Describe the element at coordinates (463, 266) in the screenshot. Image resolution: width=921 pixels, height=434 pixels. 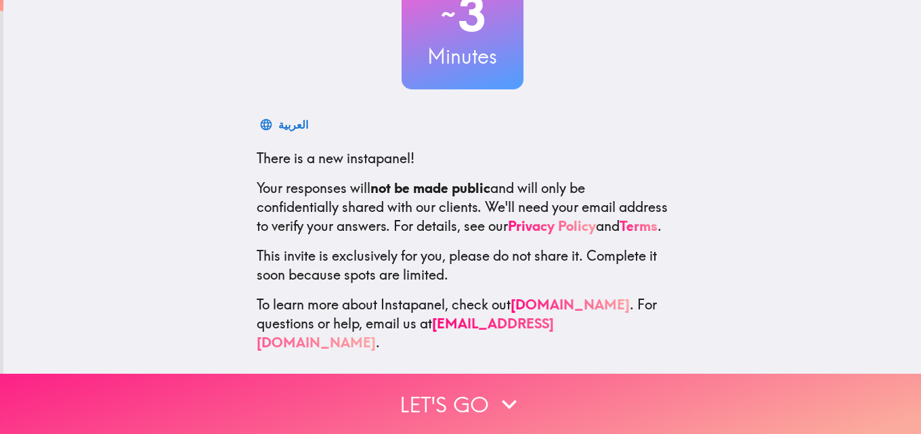
I see `p: This invite is exclusively for you, please do not share it. Complete it soon because spots are li...` at that location.